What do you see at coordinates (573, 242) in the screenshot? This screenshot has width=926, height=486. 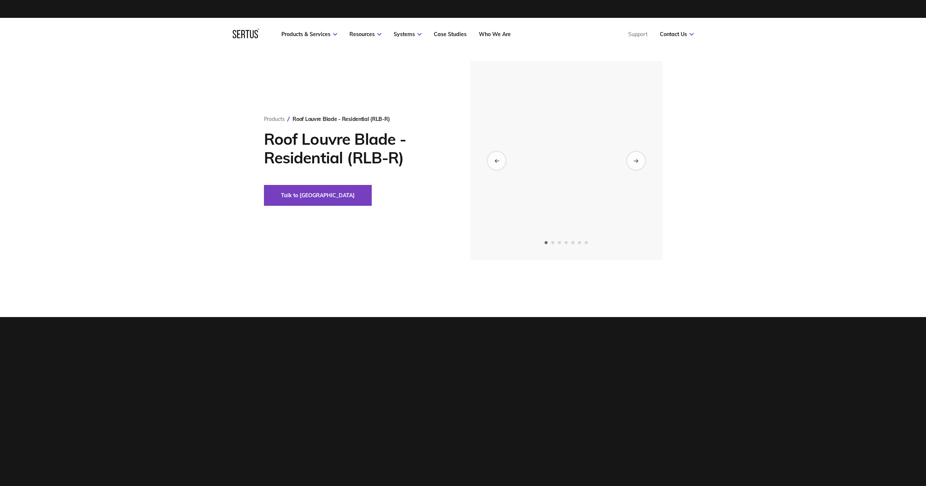 I see `span: Go to slide 5` at bounding box center [573, 242].